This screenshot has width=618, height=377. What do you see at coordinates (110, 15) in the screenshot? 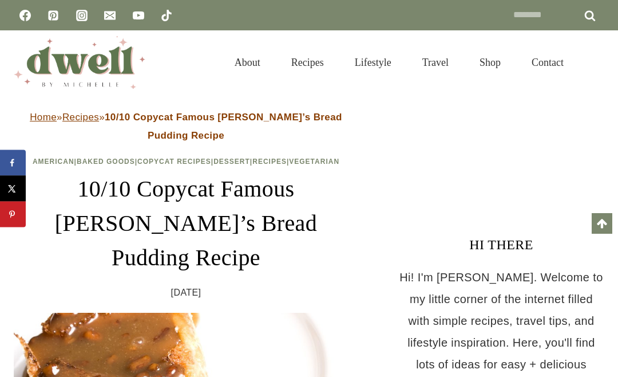
I see `a: Email` at bounding box center [110, 15].